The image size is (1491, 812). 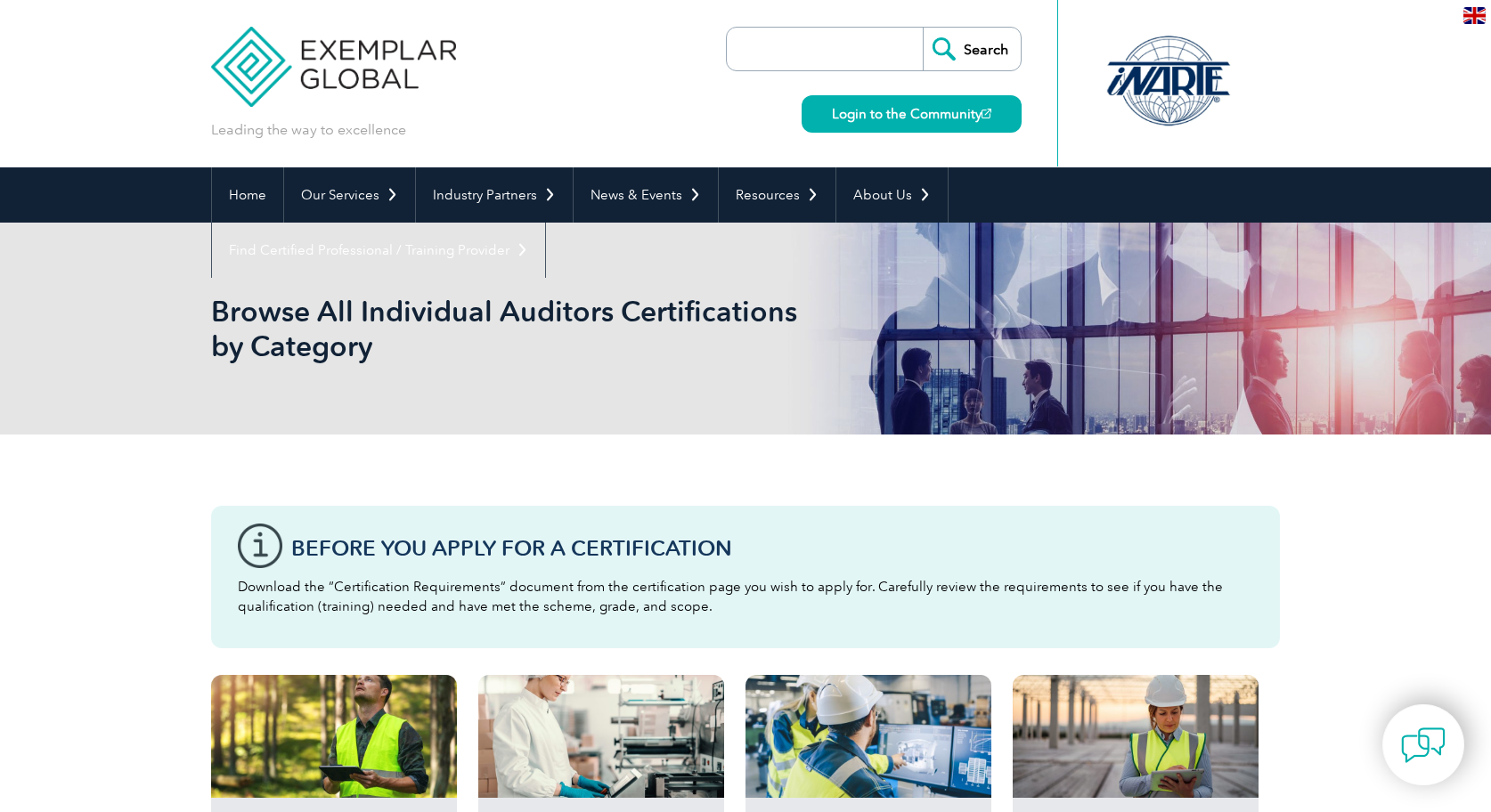 What do you see at coordinates (892, 195) in the screenshot?
I see `a: About Us` at bounding box center [892, 195].